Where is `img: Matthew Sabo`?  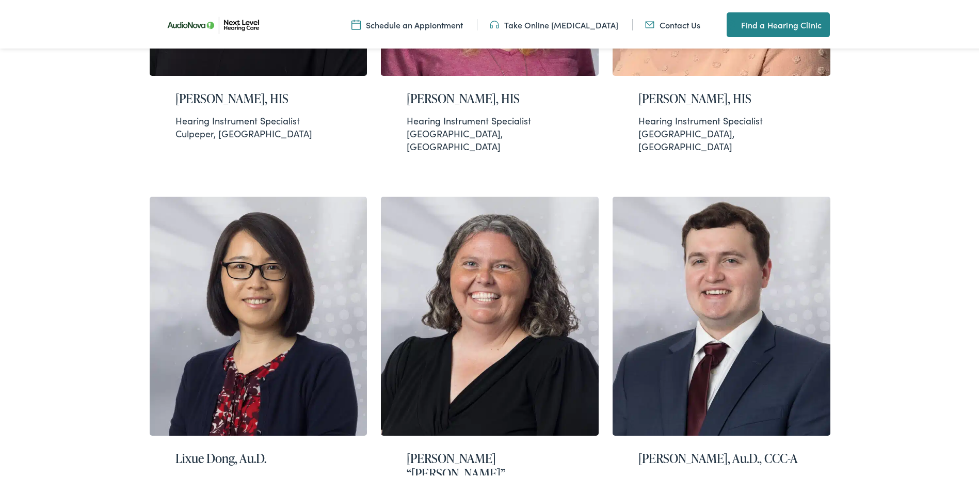 img: Matthew Sabo is located at coordinates (722, 314).